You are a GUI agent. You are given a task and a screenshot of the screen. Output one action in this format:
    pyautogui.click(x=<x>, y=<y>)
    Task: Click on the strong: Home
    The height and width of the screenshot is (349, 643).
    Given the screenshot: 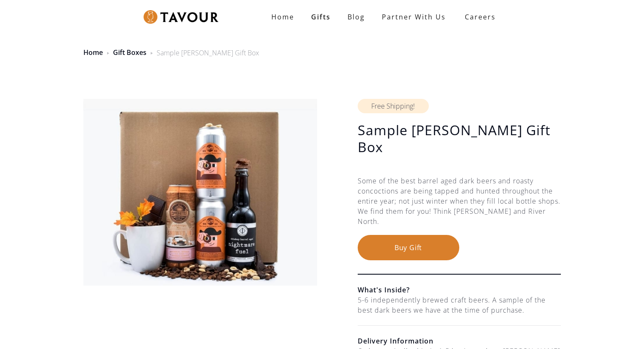 What is the action you would take?
    pyautogui.click(x=283, y=17)
    